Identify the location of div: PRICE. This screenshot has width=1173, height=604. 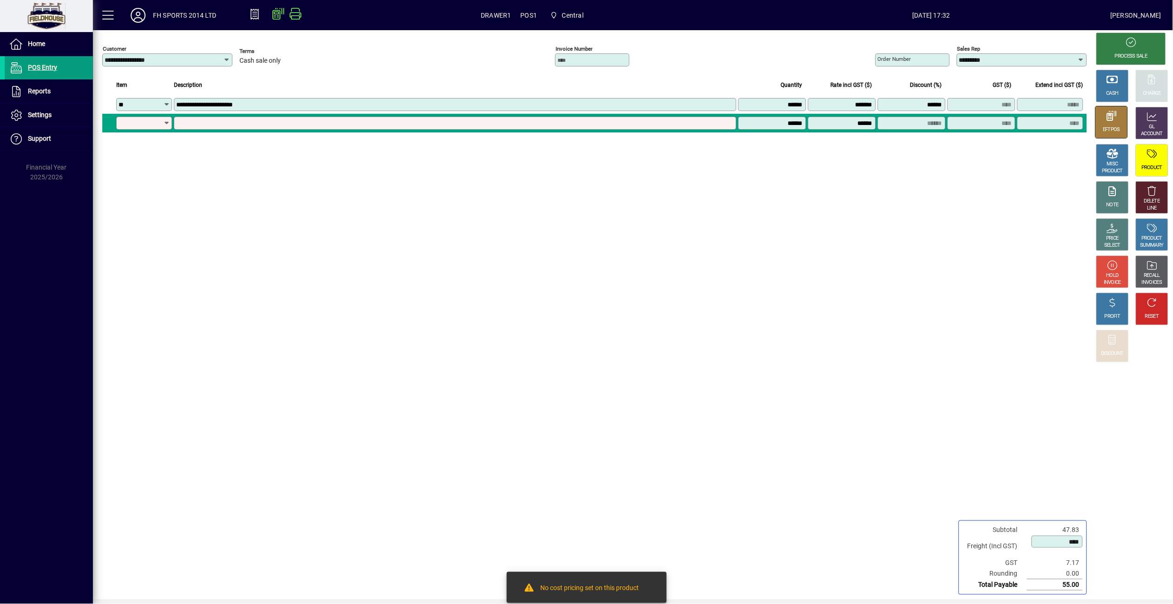
(1112, 238).